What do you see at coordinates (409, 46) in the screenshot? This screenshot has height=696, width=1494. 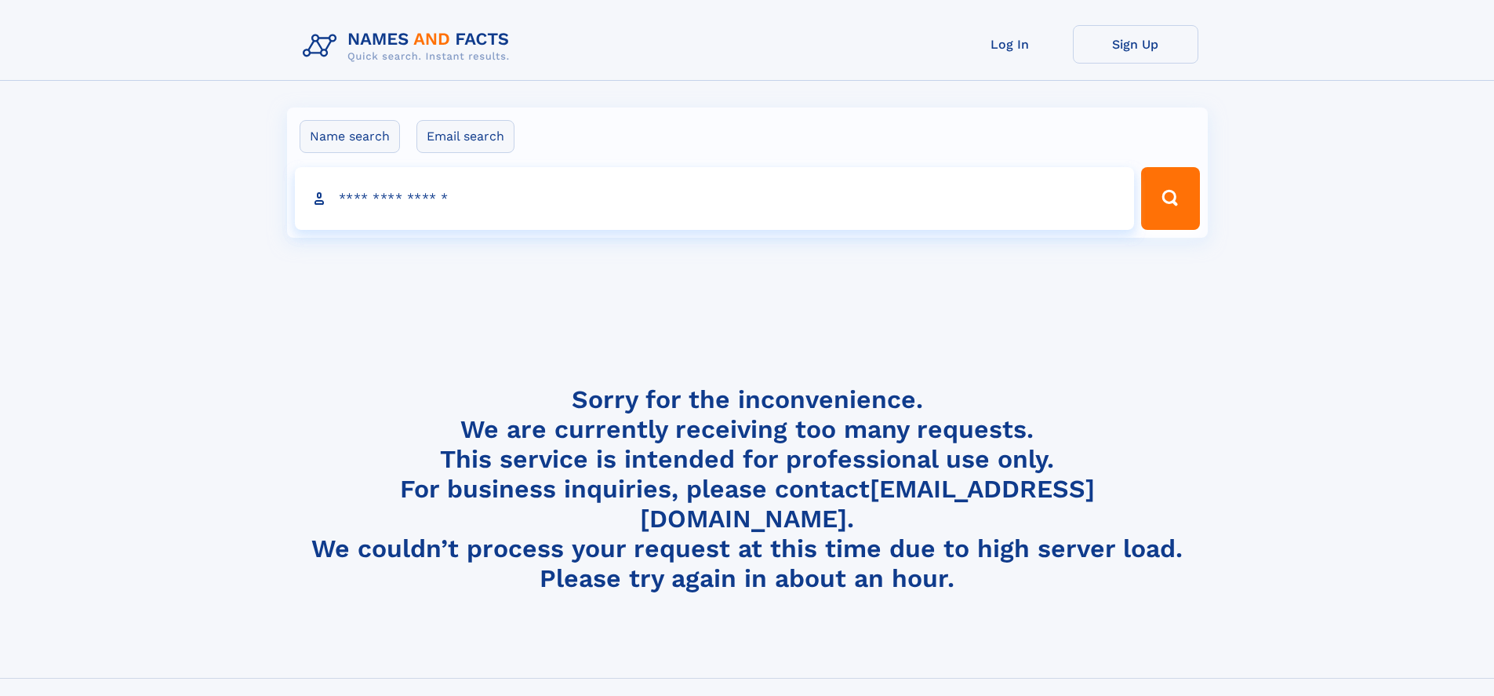 I see `img: Logo Names and Facts` at bounding box center [409, 46].